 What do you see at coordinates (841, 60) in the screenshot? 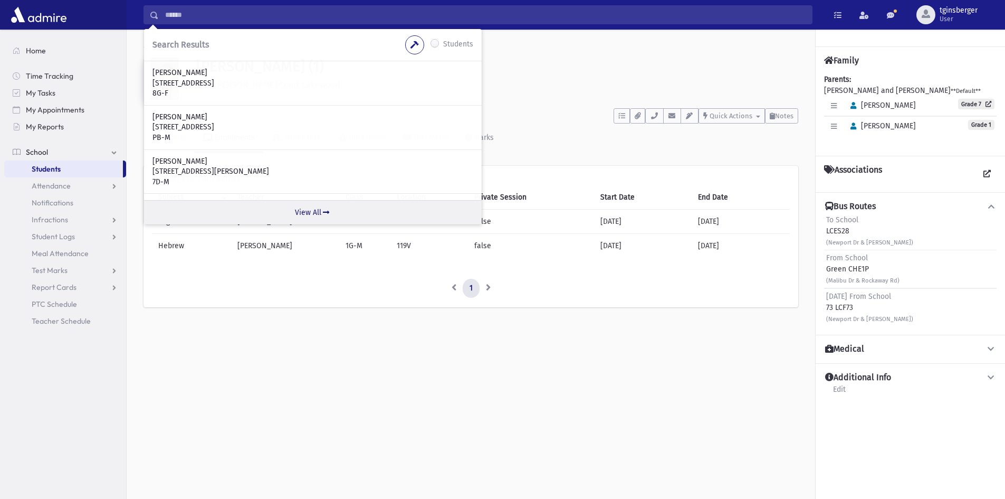
I see `h4: Family` at bounding box center [841, 60].